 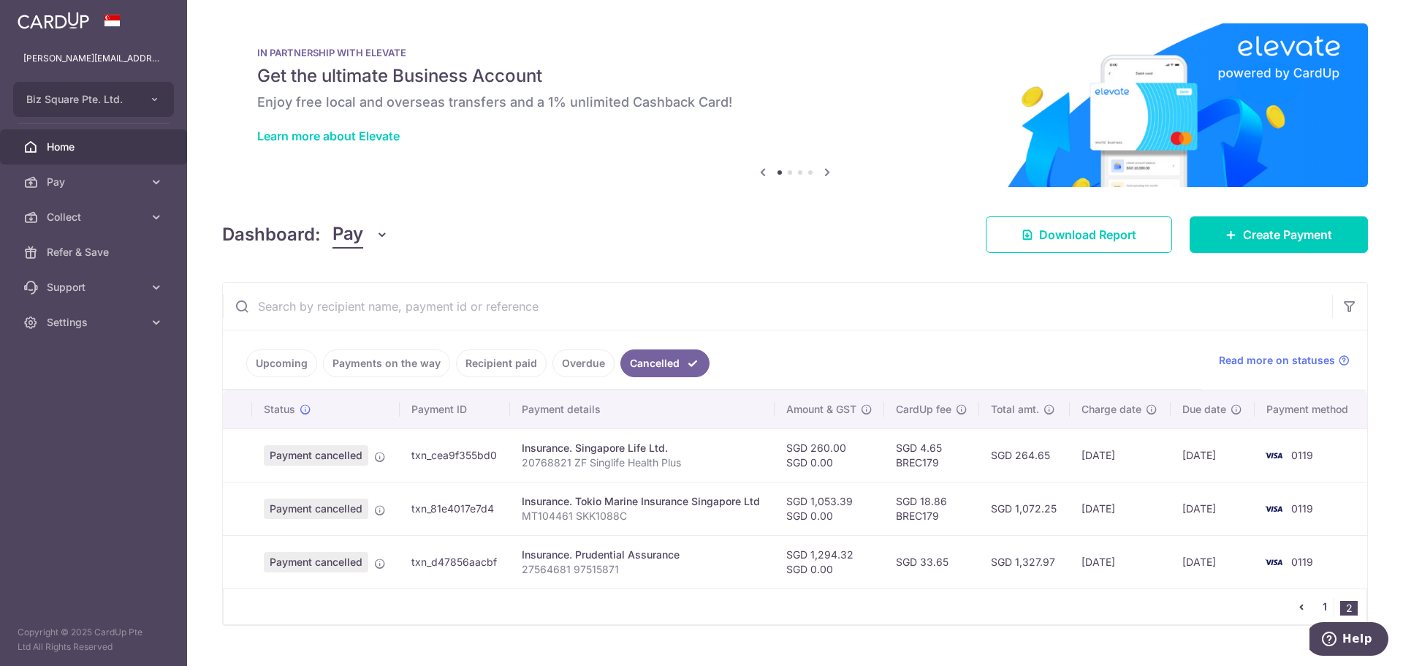 I want to click on span: Home, so click(x=95, y=147).